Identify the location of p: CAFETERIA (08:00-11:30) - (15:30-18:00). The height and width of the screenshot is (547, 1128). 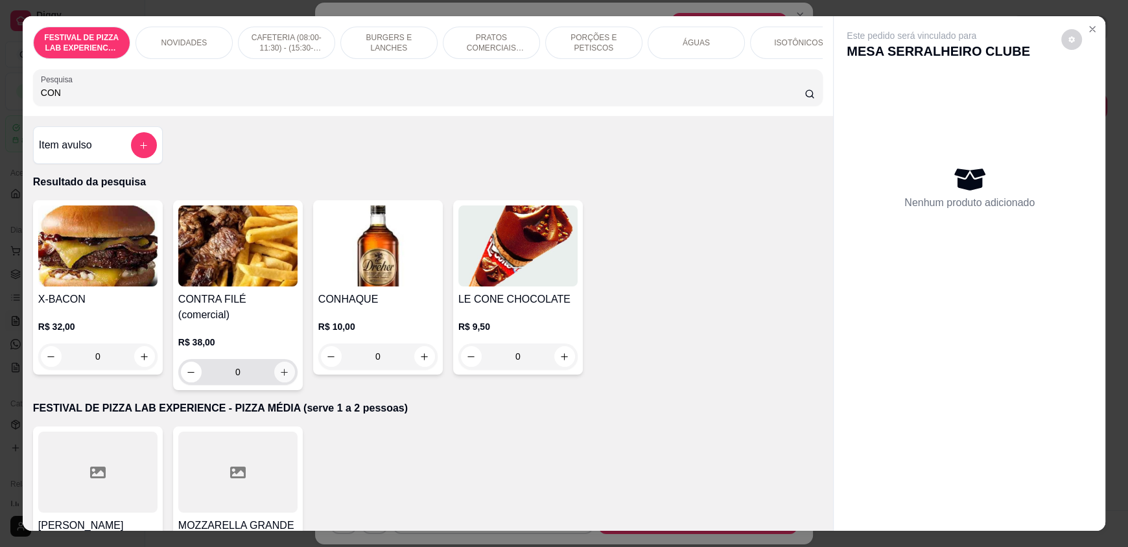
(287, 43).